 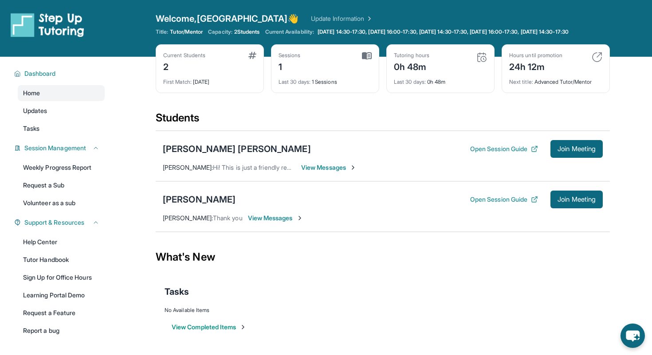 I want to click on span: 2 Students, so click(x=247, y=32).